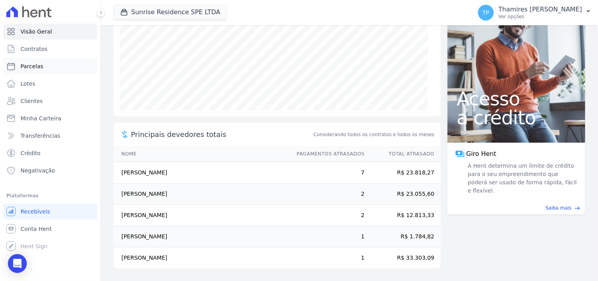 The image size is (598, 281). I want to click on td: R$ 23.818,27, so click(403, 173).